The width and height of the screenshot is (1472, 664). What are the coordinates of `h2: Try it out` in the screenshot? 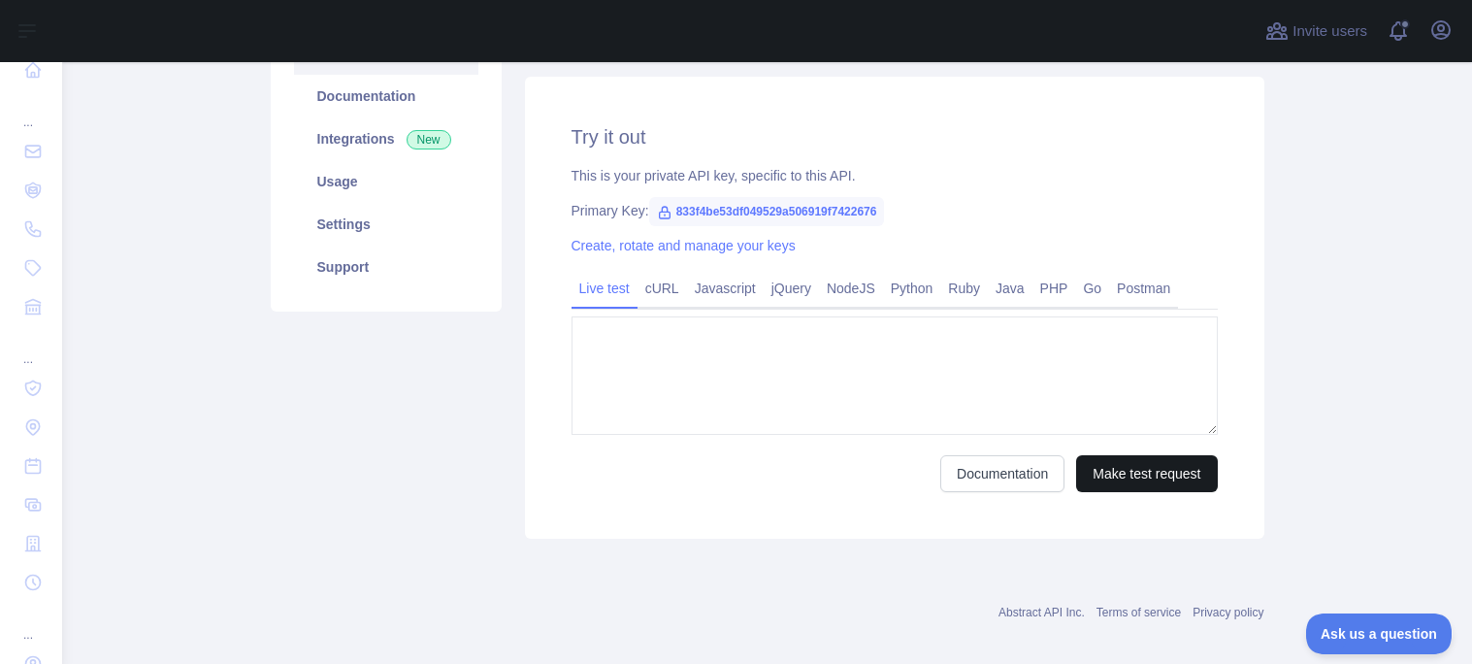 It's located at (895, 137).